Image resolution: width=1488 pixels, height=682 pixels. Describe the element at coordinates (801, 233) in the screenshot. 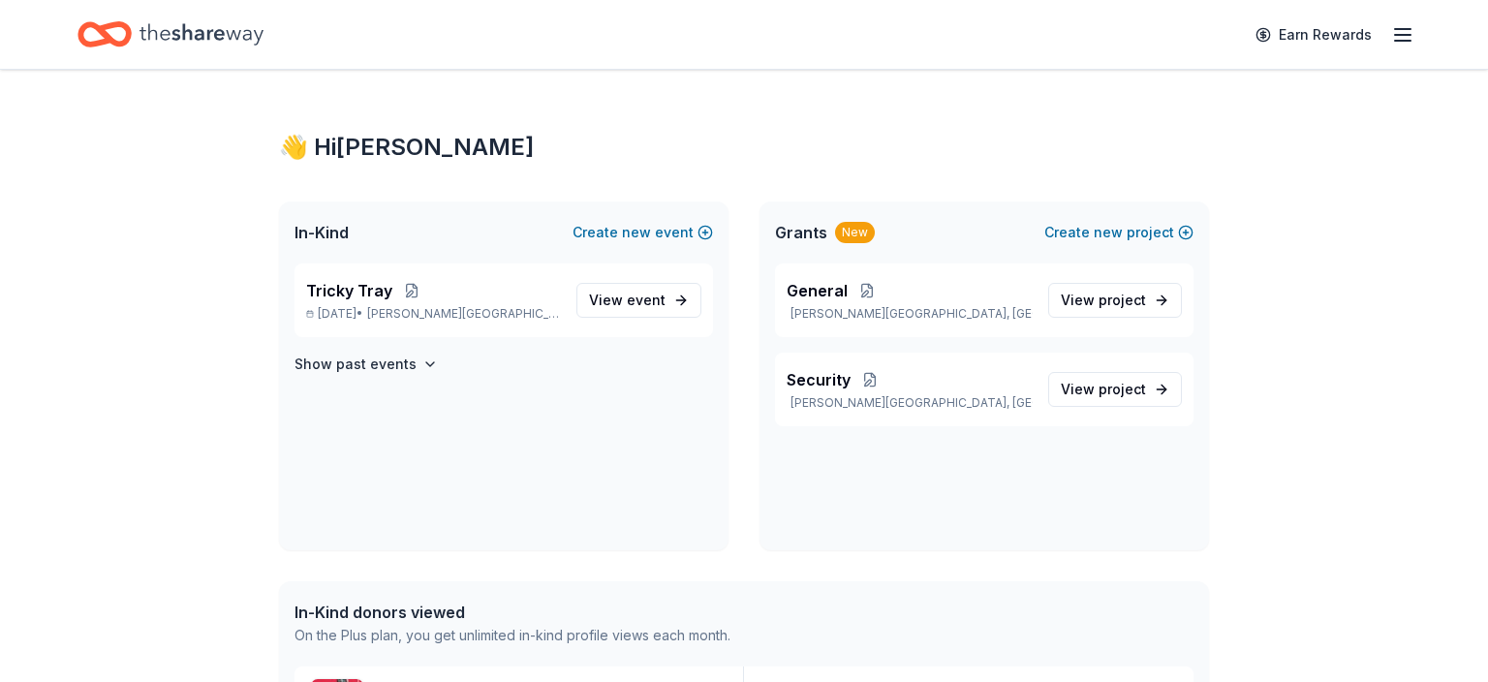

I see `span: Grants` at that location.